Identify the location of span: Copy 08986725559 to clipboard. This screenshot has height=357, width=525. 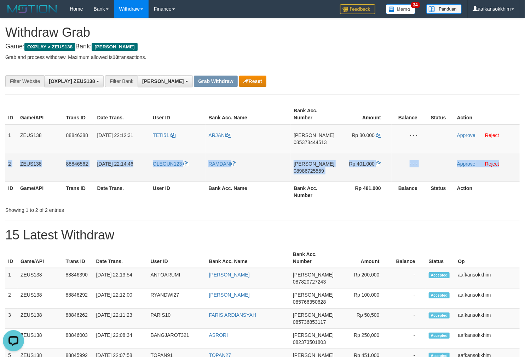
(309, 171).